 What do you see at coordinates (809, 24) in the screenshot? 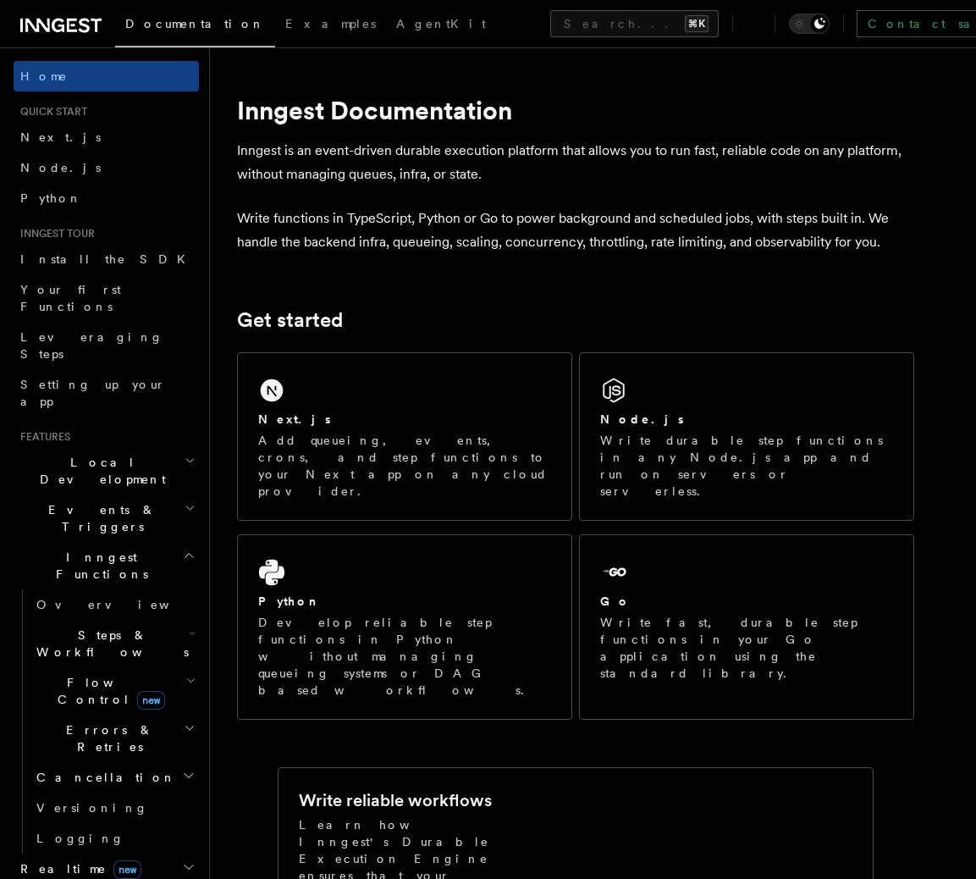
I see `button: Toggle dark mode` at bounding box center [809, 24].